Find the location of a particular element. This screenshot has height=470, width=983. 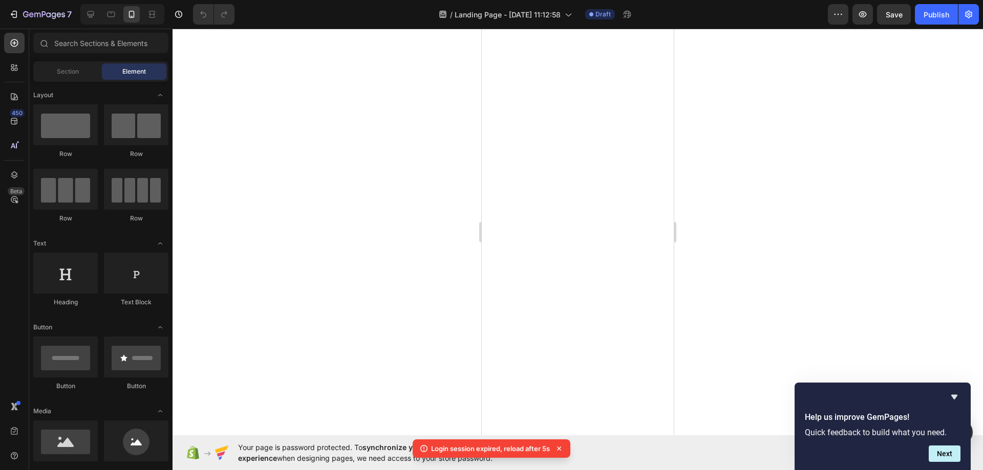

button: Hide survey is located at coordinates (954, 397).